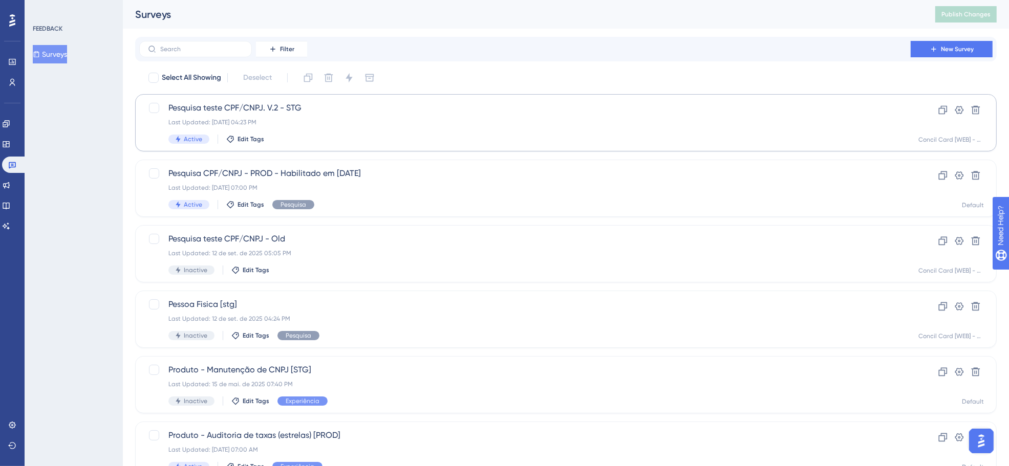  Describe the element at coordinates (258, 78) in the screenshot. I see `button: Deselect` at that location.